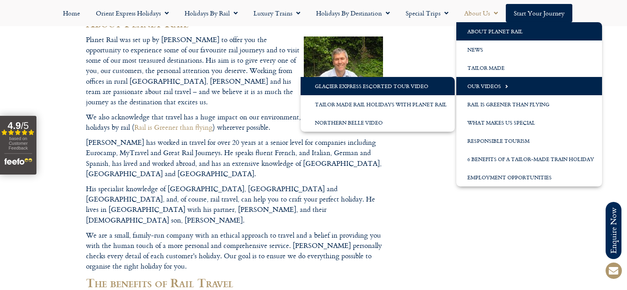  I want to click on a: About Planet Rail, so click(529, 31).